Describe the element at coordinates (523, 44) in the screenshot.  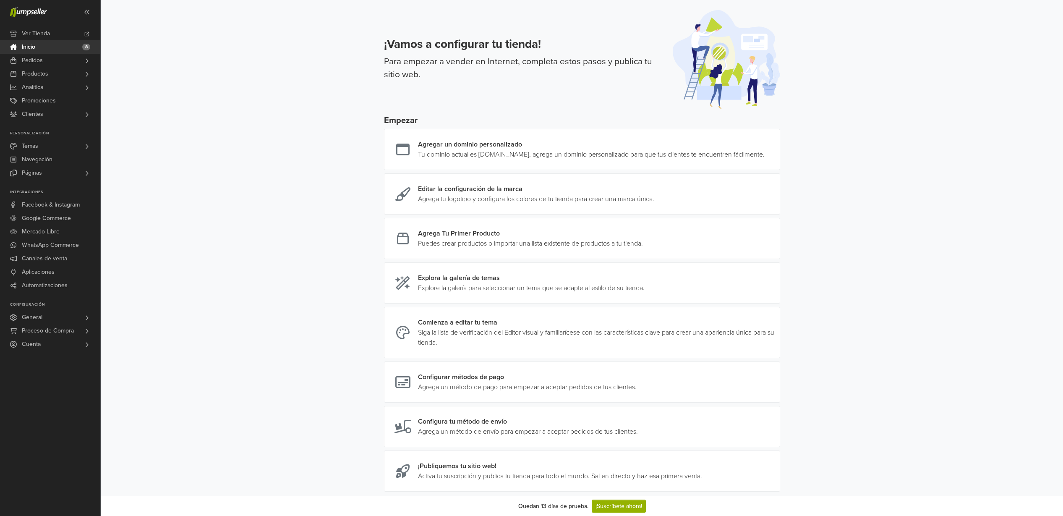
I see `h3: ¡Vamos a configurar tu tienda!` at that location.